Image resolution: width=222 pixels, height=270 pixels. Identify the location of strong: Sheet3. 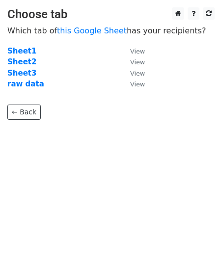
(22, 73).